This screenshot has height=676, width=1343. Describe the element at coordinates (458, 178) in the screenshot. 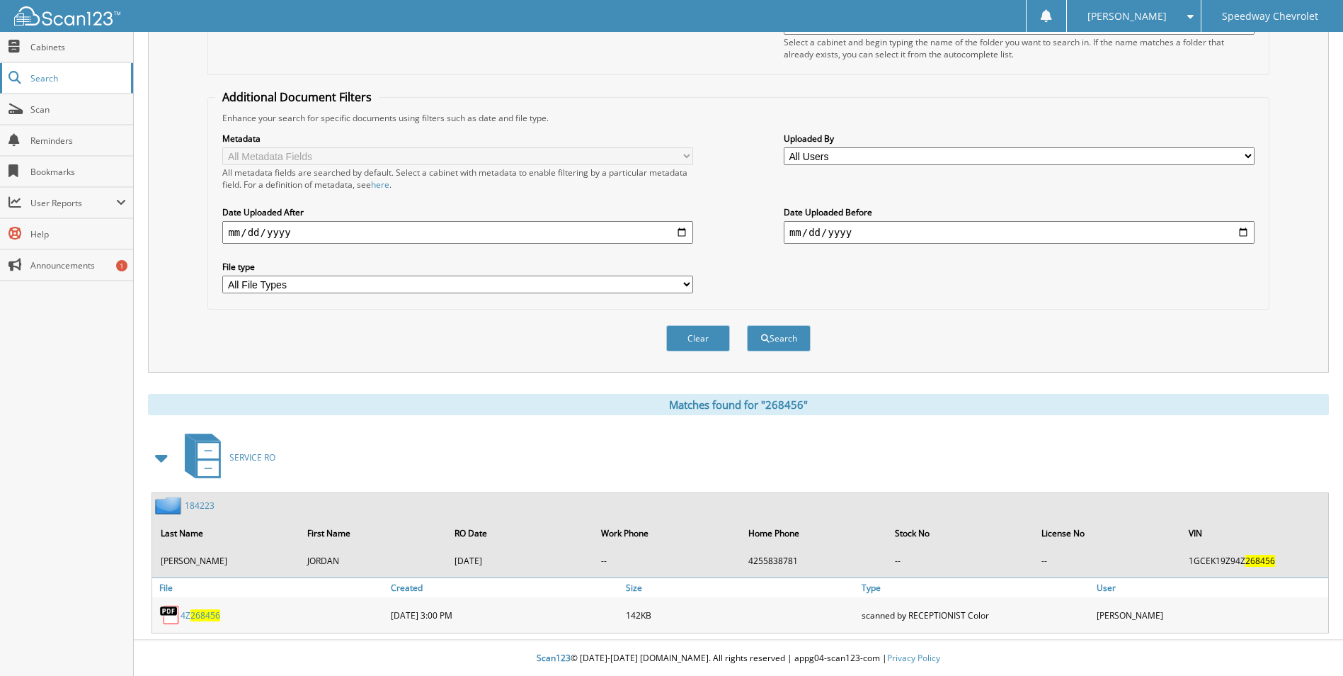

I see `div: All metadata fields are searched by default. Select a cabinet with metadata to enable filtering b...` at that location.